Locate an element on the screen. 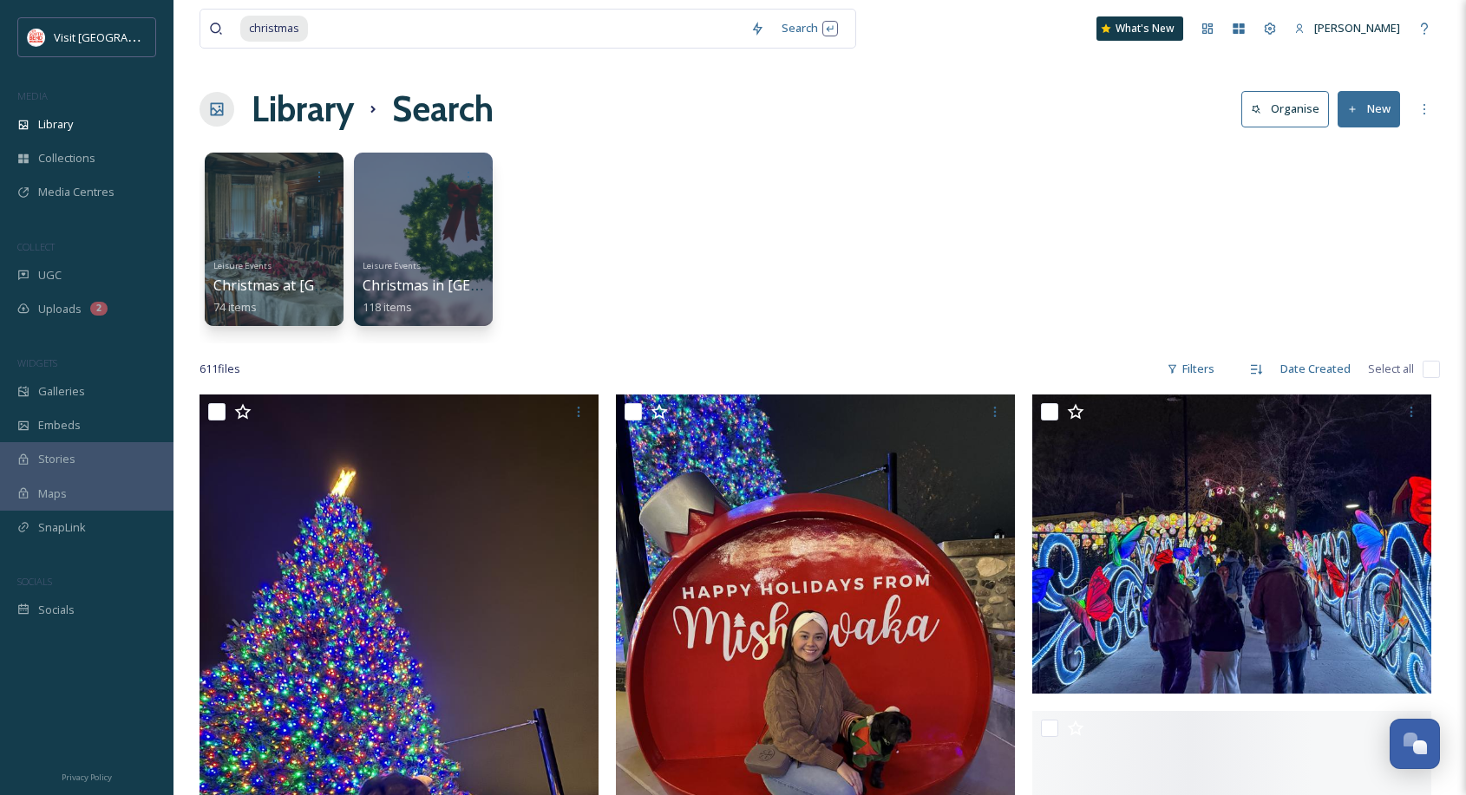  span: Select all is located at coordinates (1390, 369).